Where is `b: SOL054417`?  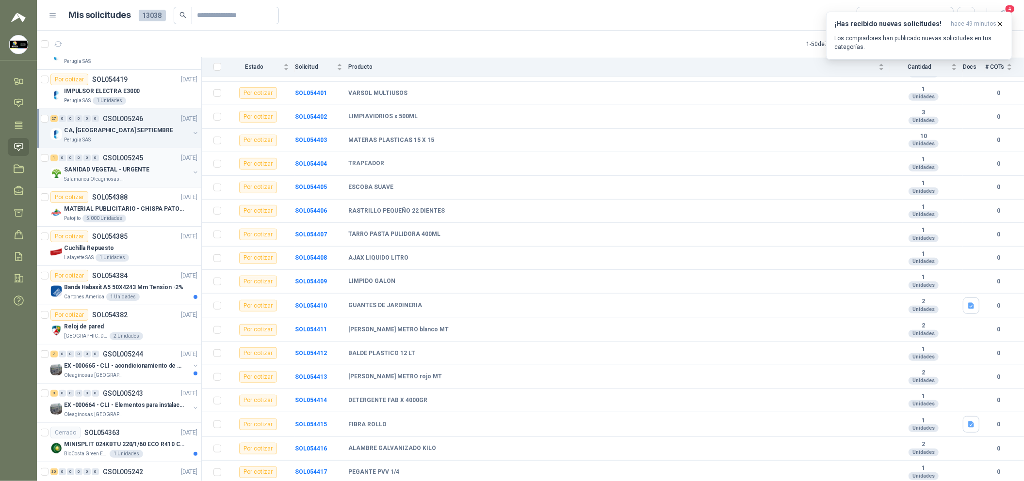
b: SOL054417 is located at coordinates (311, 472).